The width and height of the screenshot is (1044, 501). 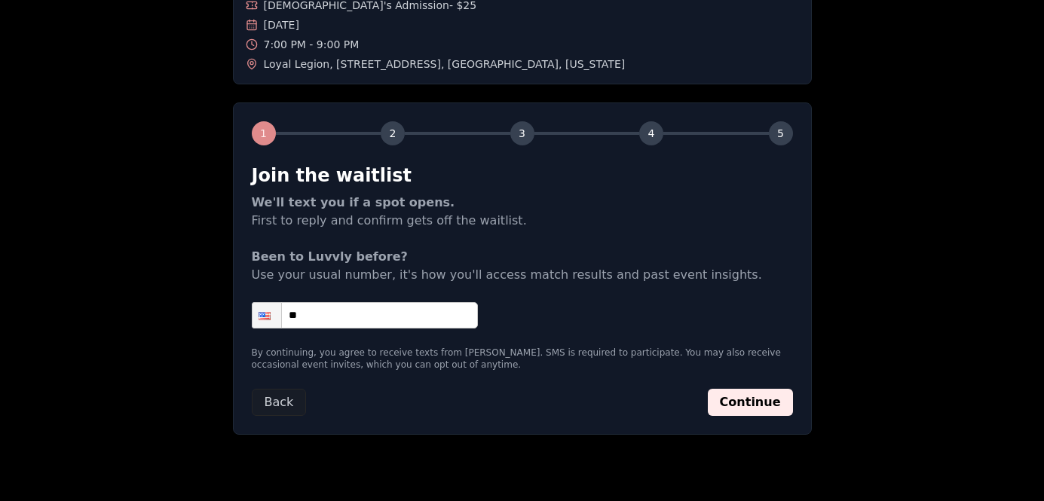 What do you see at coordinates (522, 266) in the screenshot?
I see `p: Use your usual number, it's how you'll access match results and past event insights.` at bounding box center [522, 266].